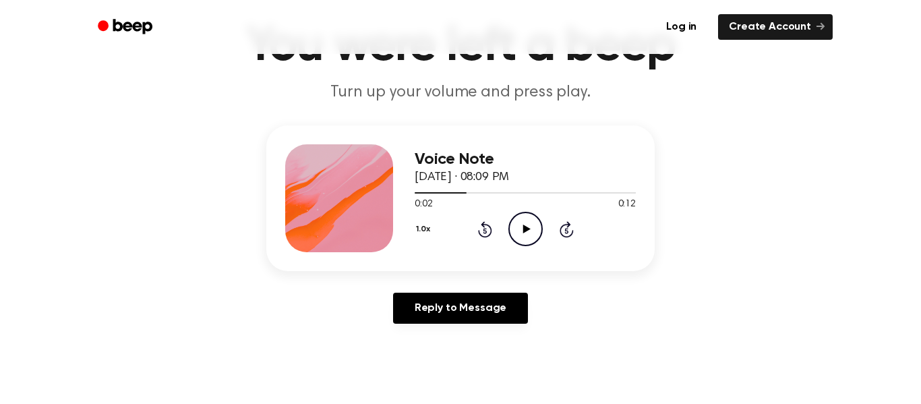  What do you see at coordinates (627, 204) in the screenshot?
I see `span: 0:12` at bounding box center [627, 204].